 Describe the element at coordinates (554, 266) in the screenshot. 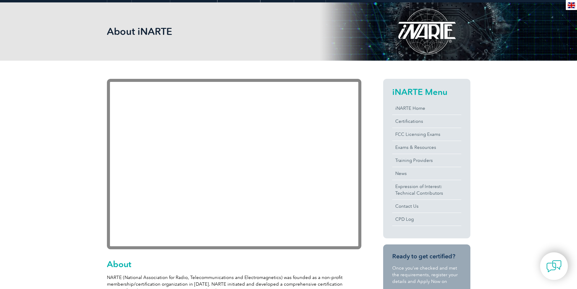

I see `img: contact-chat.png` at that location.